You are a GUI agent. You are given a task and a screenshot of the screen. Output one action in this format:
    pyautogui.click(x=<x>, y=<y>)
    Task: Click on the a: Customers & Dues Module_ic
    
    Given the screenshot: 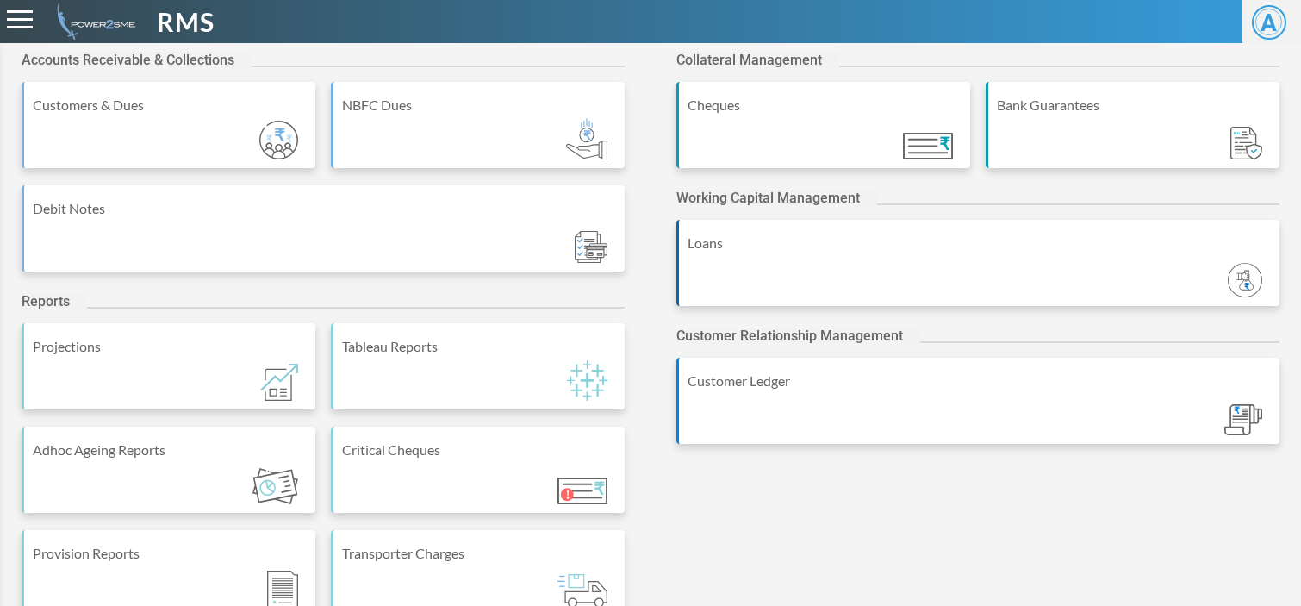 What is the action you would take?
    pyautogui.click(x=168, y=134)
    